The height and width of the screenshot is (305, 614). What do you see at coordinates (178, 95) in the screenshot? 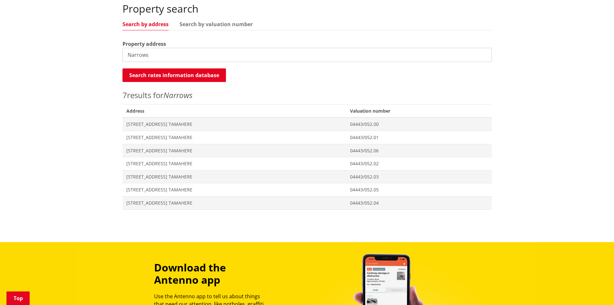
I see `em: Narrows` at bounding box center [178, 95].